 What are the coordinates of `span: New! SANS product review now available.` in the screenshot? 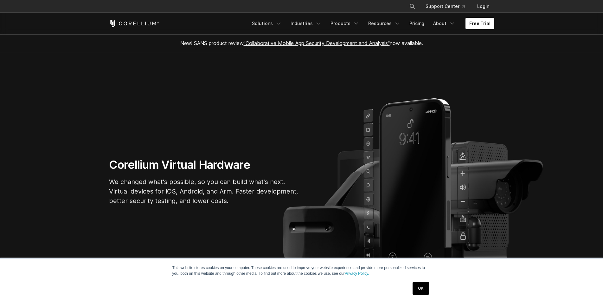 It's located at (302, 43).